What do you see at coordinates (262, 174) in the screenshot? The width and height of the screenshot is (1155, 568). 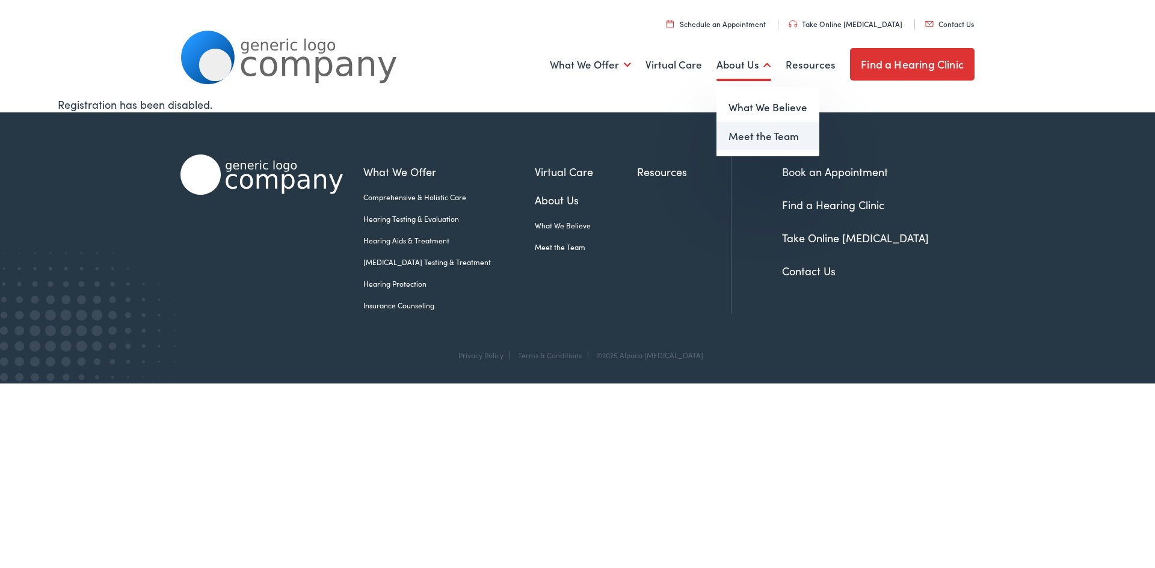 I see `img: Alpaca Audiology` at bounding box center [262, 174].